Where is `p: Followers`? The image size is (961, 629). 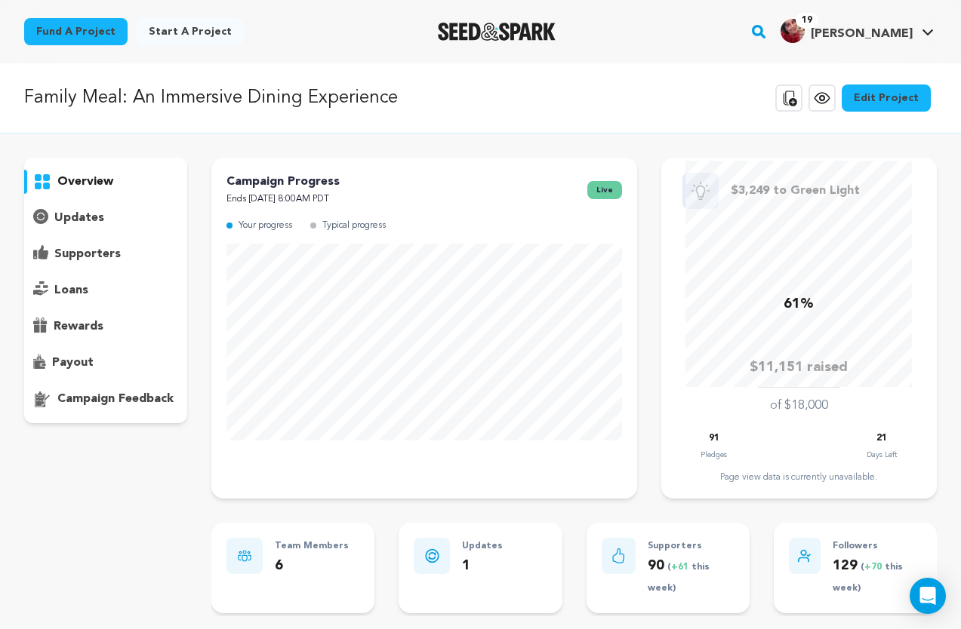
p: Followers is located at coordinates (877, 546).